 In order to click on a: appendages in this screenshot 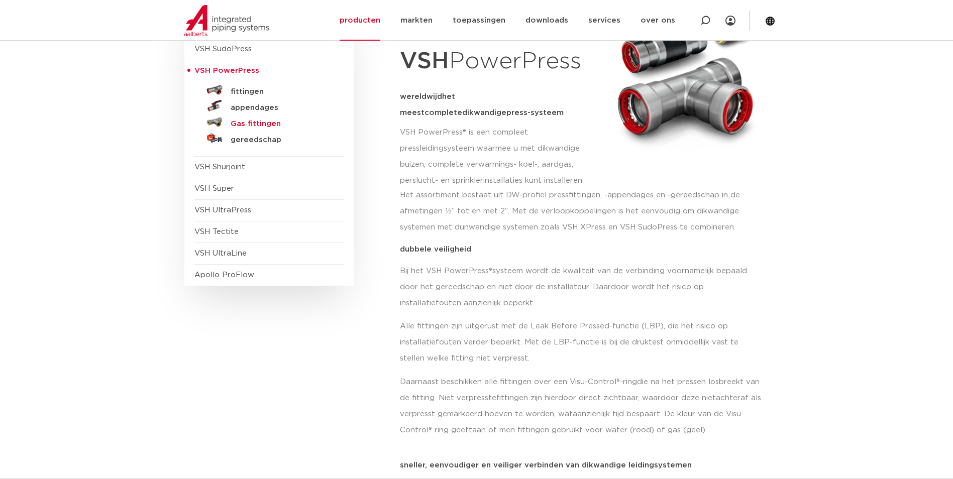, I will do `click(269, 106)`.